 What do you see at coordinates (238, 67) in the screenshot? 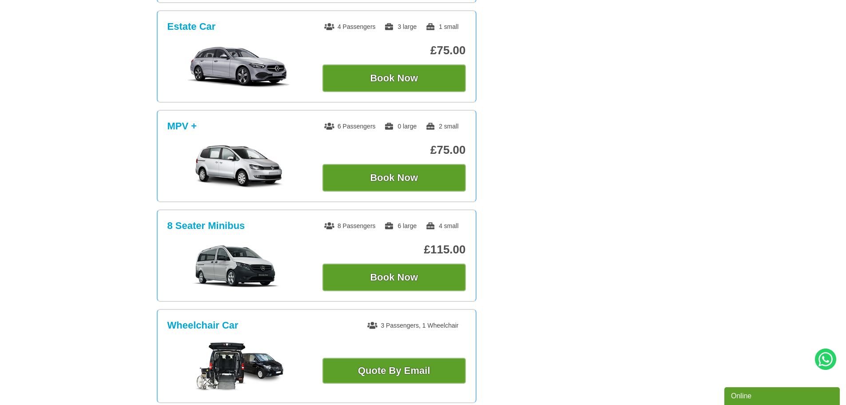
I see `img: Estate Car` at bounding box center [238, 67].